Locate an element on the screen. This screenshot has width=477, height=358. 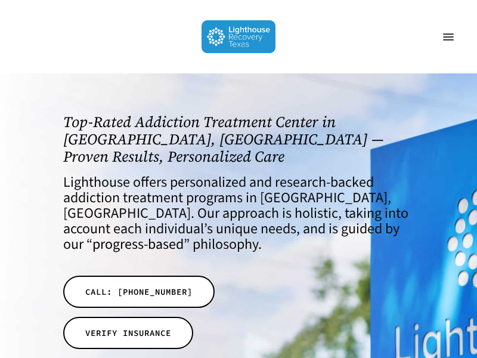
h4: Lighthouse offers personalized and research-backed addiction treatment programs in [GEOGRAPHIC_DA... is located at coordinates (239, 213).